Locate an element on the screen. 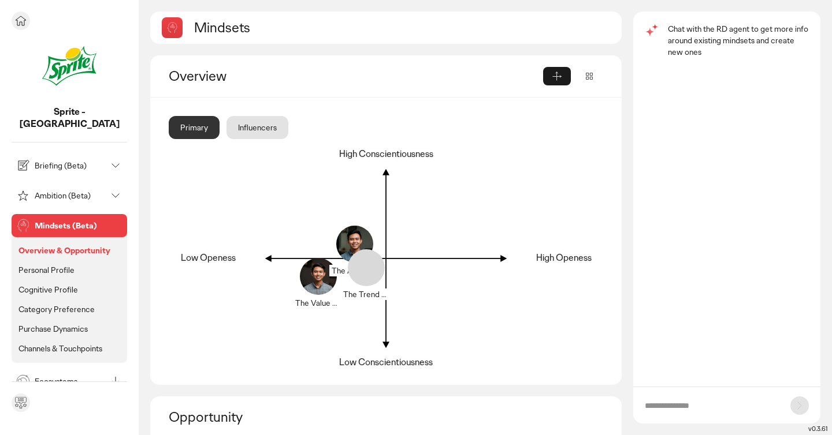 Image resolution: width=832 pixels, height=435 pixels. h2: Mindsets is located at coordinates (222, 27).